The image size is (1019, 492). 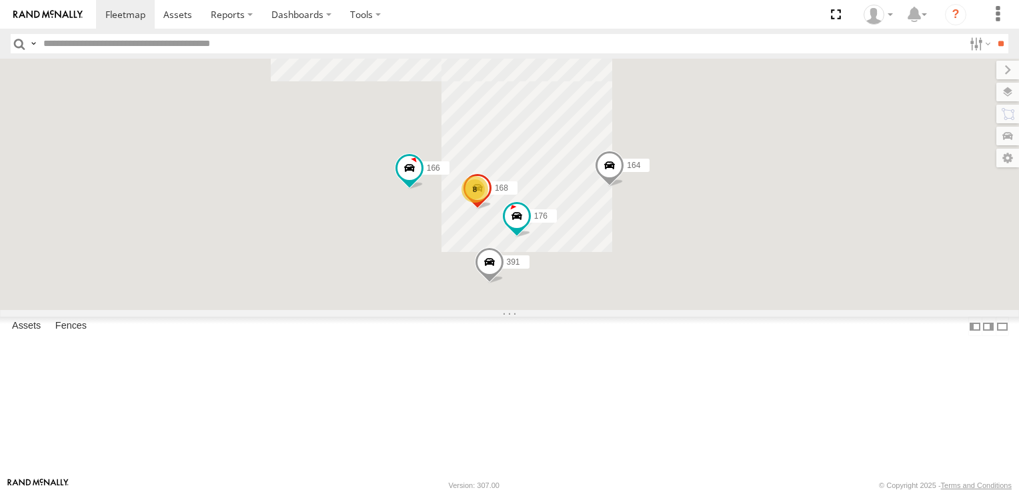 What do you see at coordinates (38, 486) in the screenshot?
I see `a: Visit our Website` at bounding box center [38, 486].